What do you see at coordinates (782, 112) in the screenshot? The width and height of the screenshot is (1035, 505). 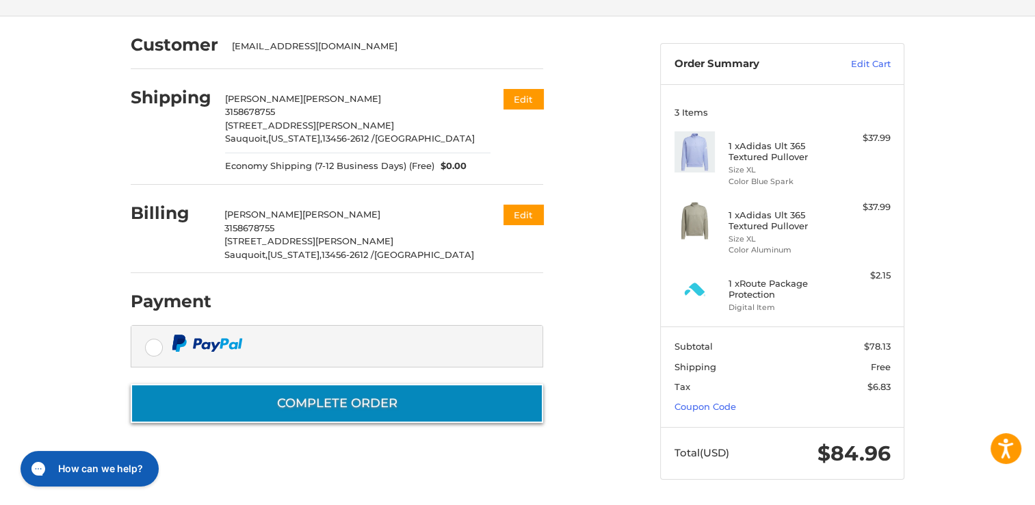 I see `h3: 3 Items` at bounding box center [782, 112].